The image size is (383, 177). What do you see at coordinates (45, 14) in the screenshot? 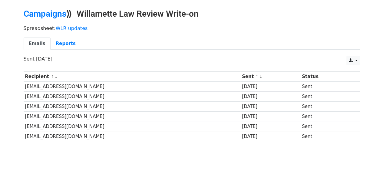
I see `a: Campaigns` at bounding box center [45, 14].